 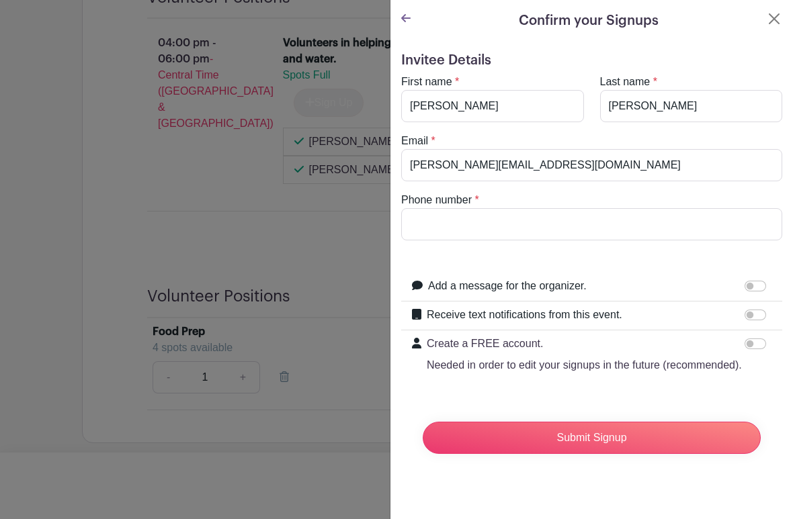 What do you see at coordinates (591, 438) in the screenshot?
I see `input: Submit Signup` at bounding box center [591, 438].